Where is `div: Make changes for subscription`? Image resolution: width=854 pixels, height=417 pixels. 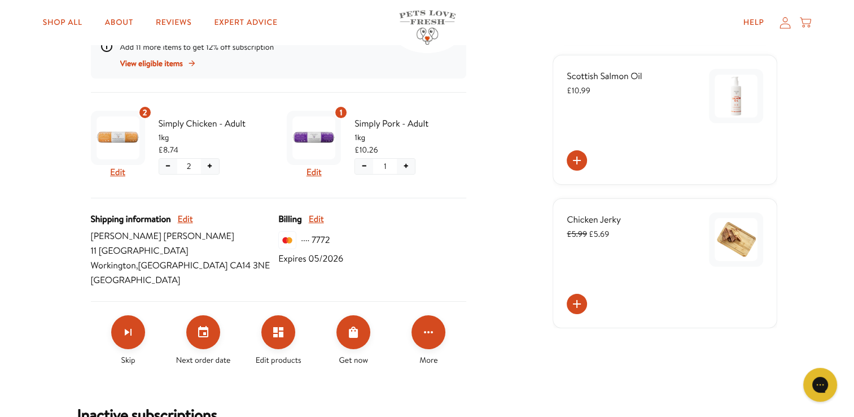 div: Make changes for subscription is located at coordinates (278, 340).